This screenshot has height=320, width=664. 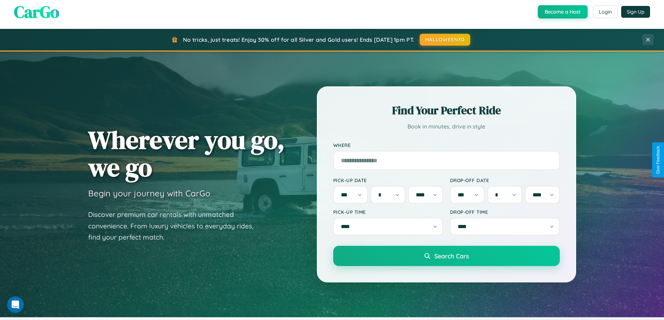 I want to click on span: CarGo, so click(x=37, y=12).